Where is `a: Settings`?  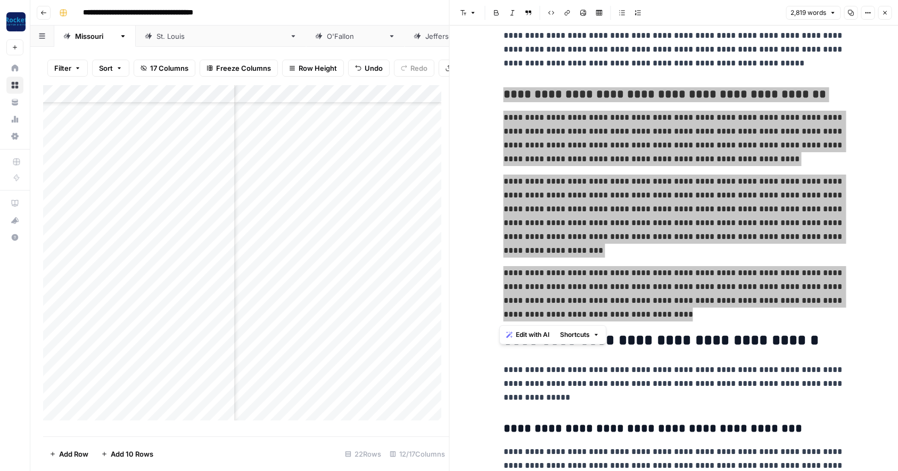 a: Settings is located at coordinates (15, 136).